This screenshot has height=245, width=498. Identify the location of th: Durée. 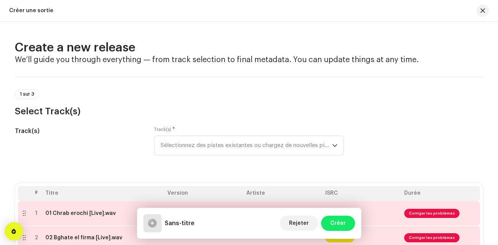
(440, 194).